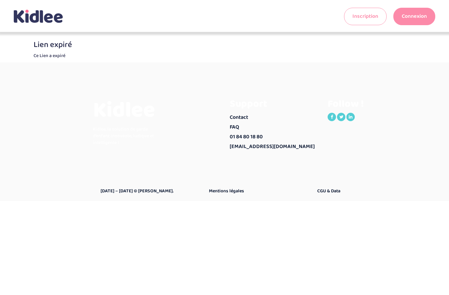 The height and width of the screenshot is (295, 449). I want to click on a: Mentions légales, so click(258, 191).